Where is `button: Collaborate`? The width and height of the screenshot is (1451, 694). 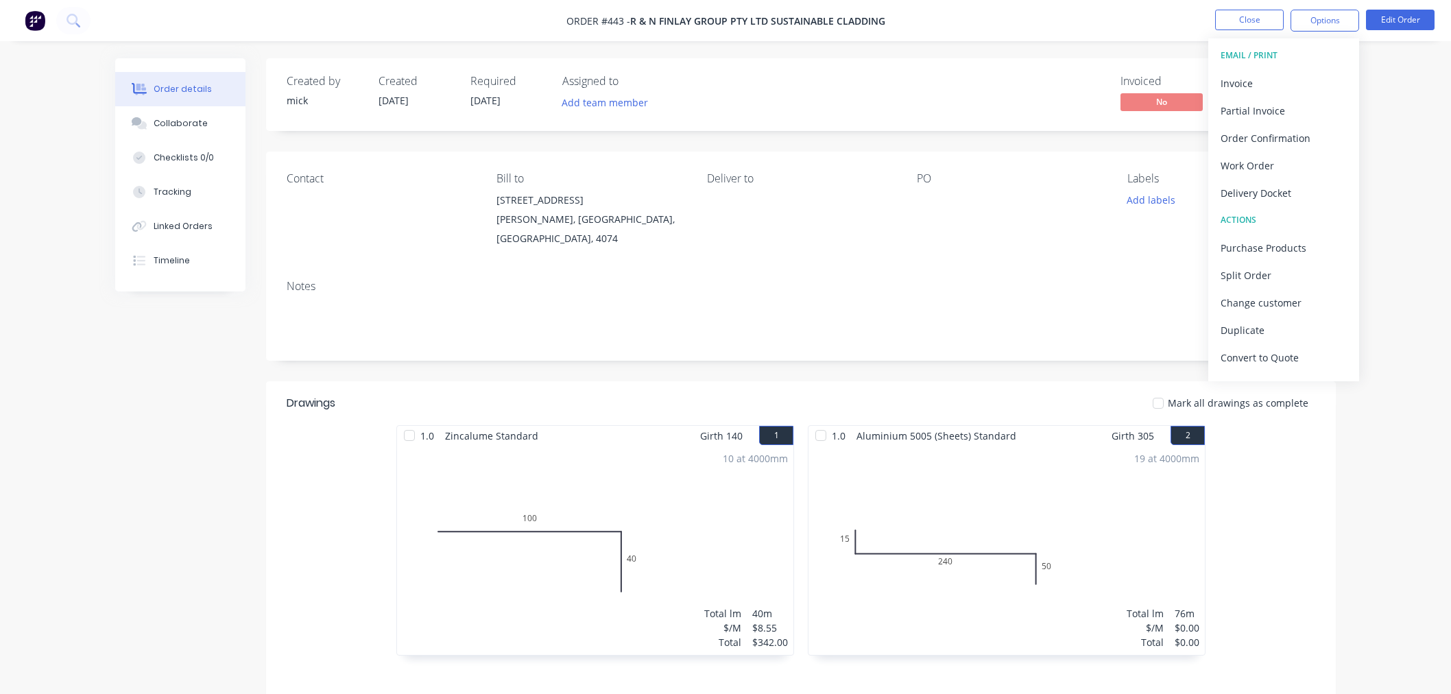
button: Collaborate is located at coordinates (180, 123).